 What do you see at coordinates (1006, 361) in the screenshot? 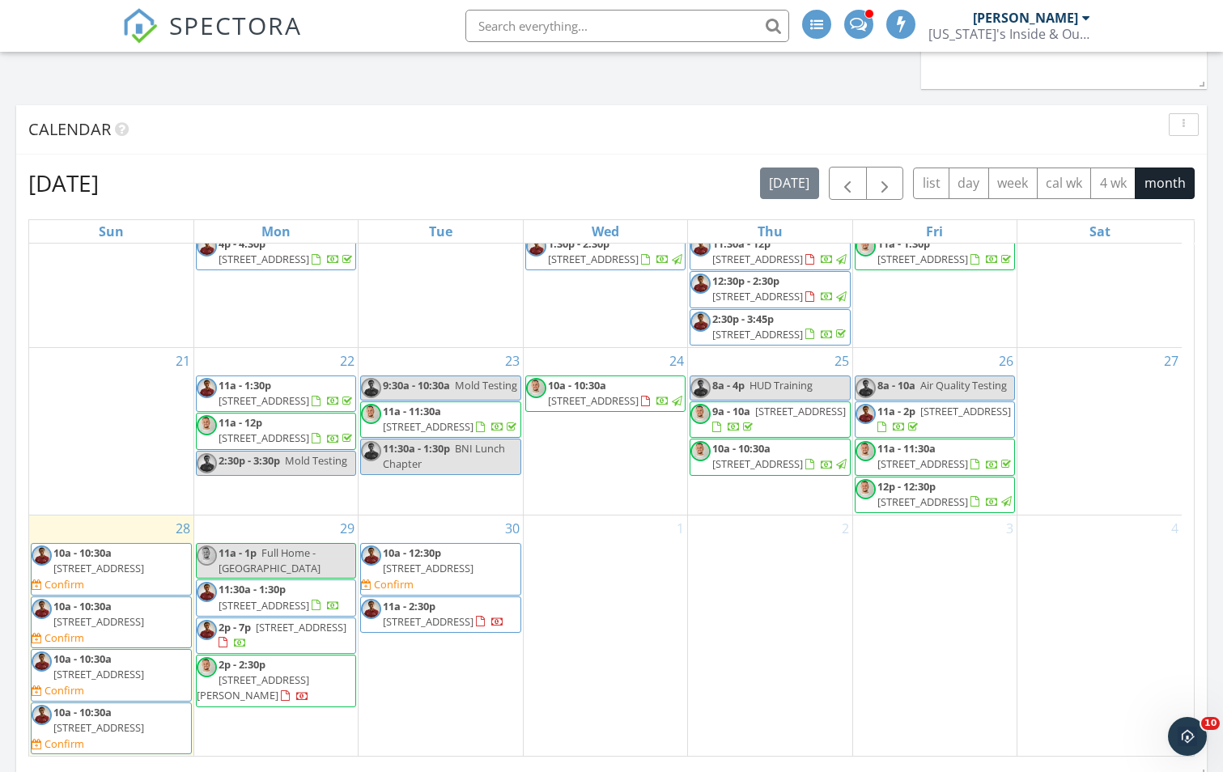
I see `a: Go to September 26, 2025` at bounding box center [1006, 361].